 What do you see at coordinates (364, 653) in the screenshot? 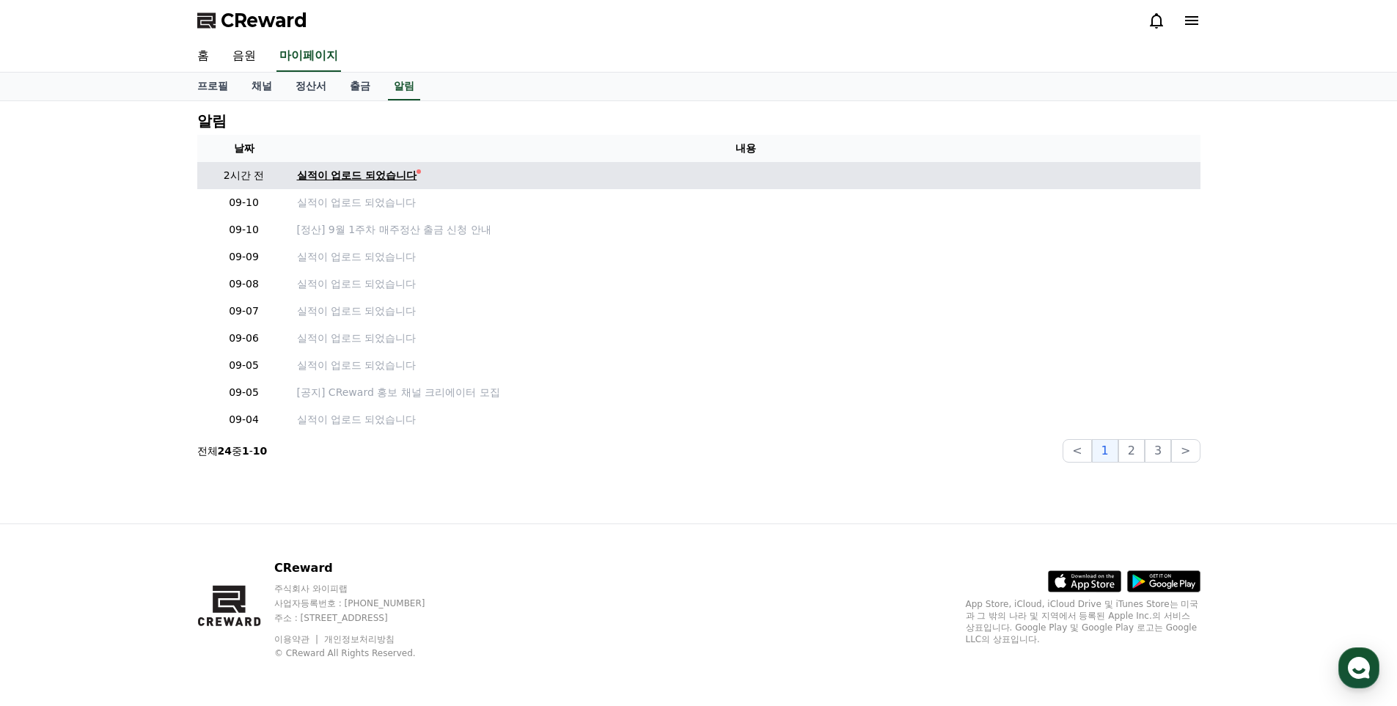
I see `p: © CReward All Rights Reserved.` at bounding box center [364, 653].